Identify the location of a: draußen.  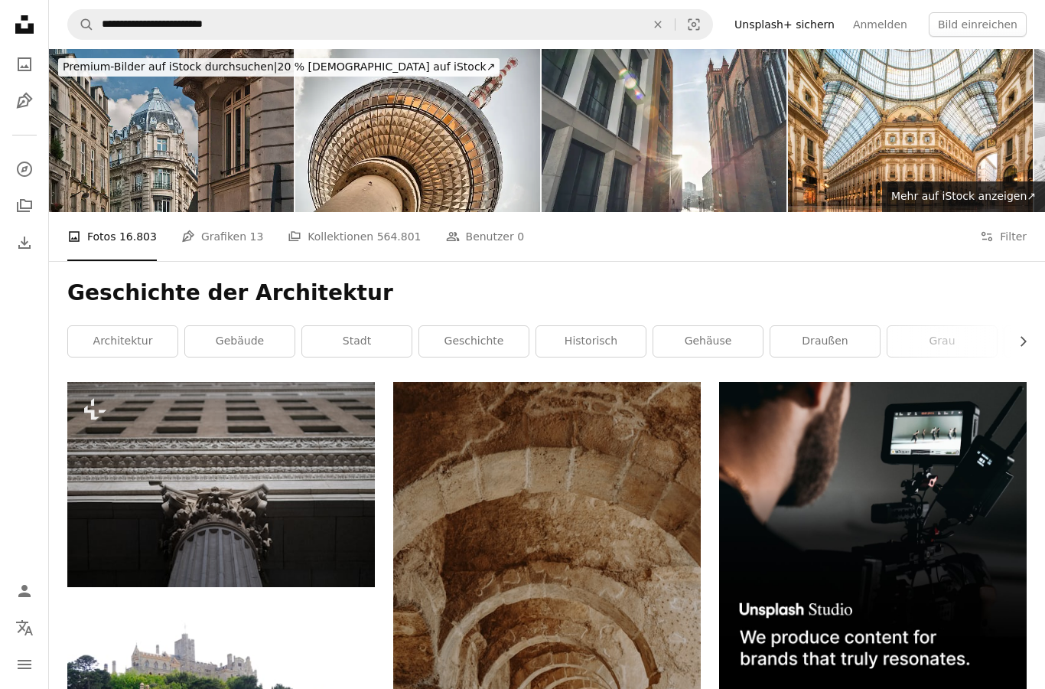
(825, 341).